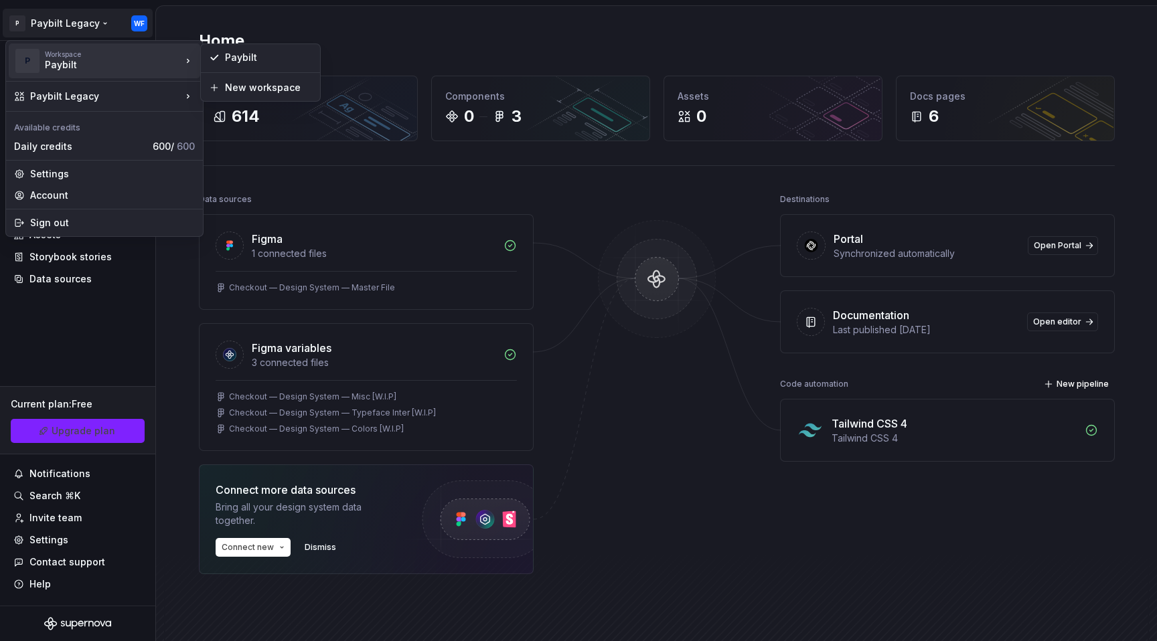 The image size is (1157, 641). I want to click on div: Daily credits, so click(80, 147).